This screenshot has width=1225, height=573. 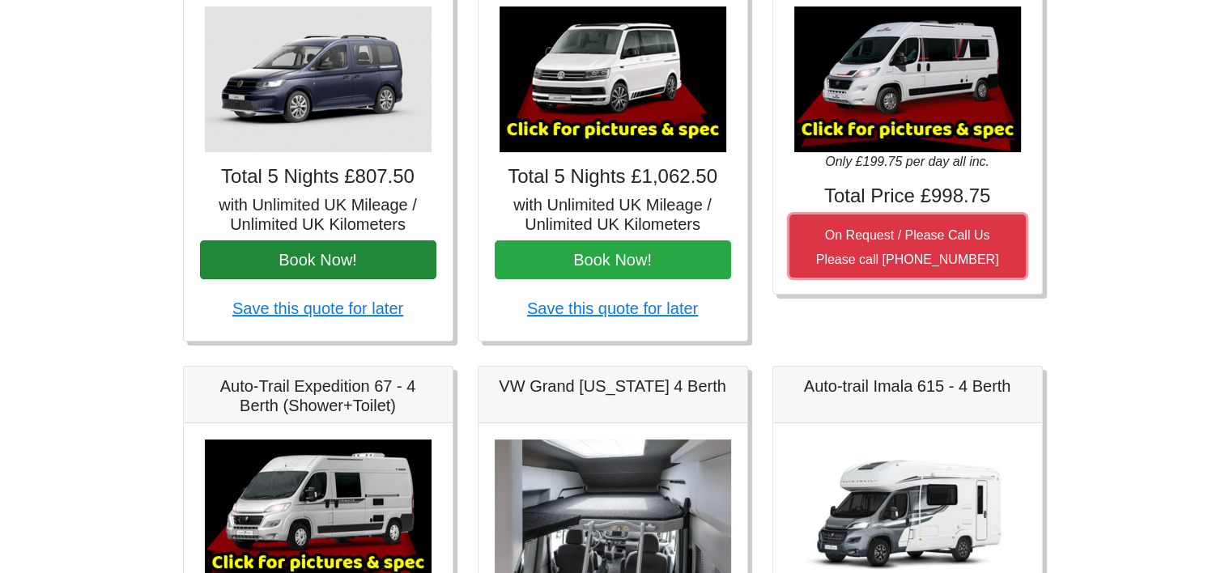 I want to click on img: VW California Ocean T6.1 (Auto, Awning), so click(x=613, y=79).